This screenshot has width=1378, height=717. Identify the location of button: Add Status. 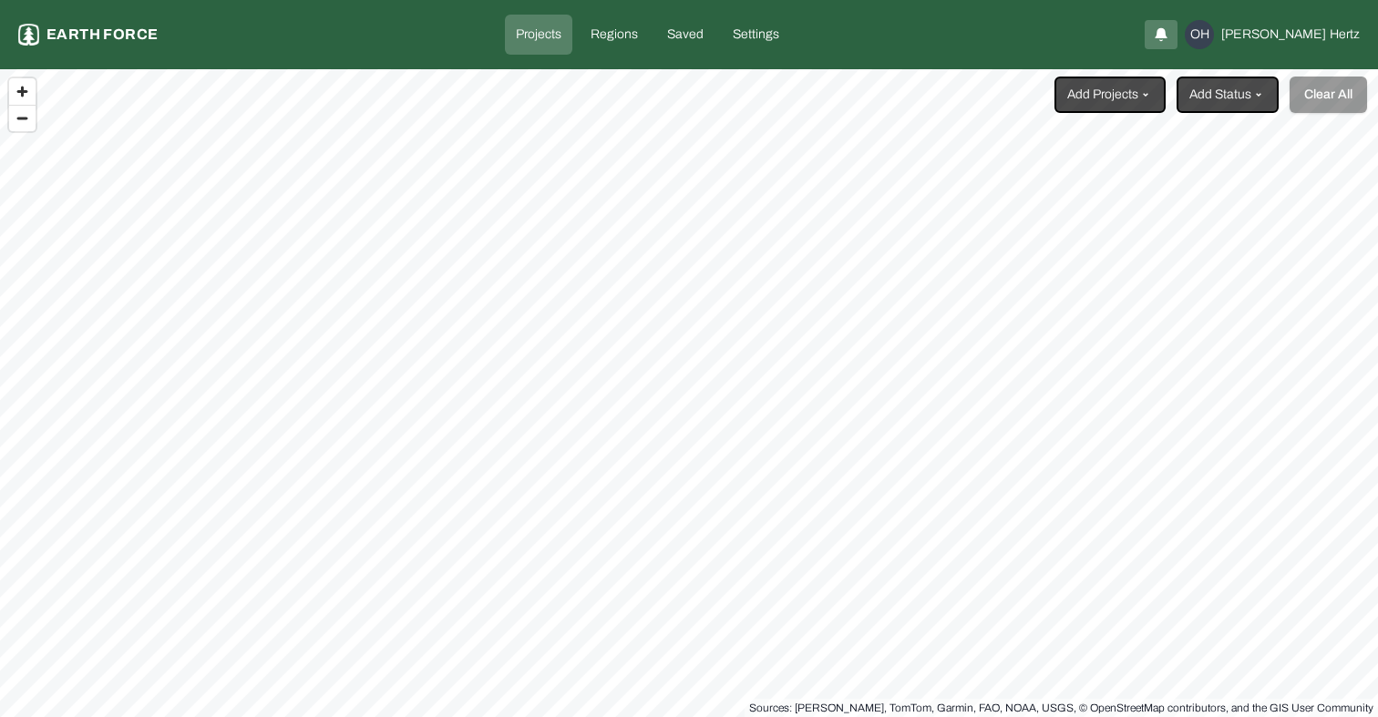
(1227, 95).